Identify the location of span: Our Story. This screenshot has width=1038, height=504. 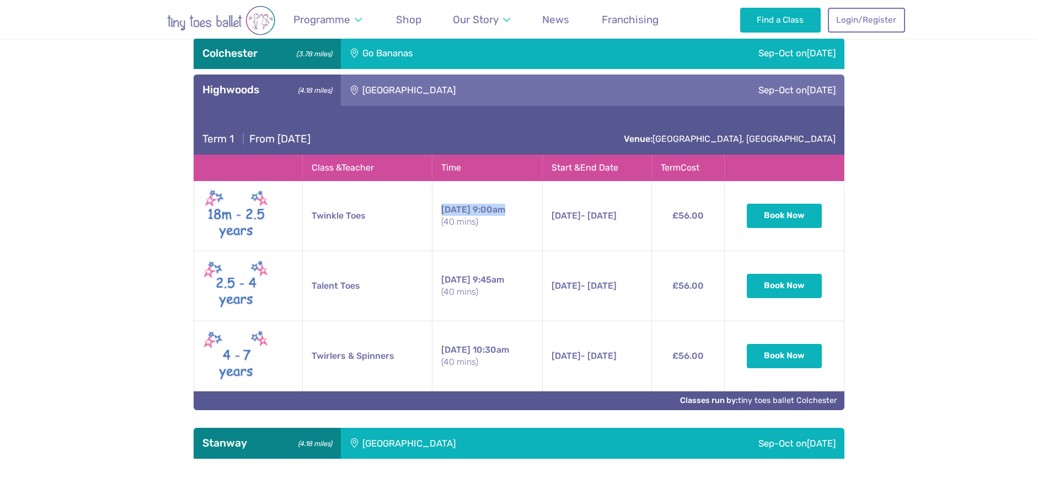
(475, 19).